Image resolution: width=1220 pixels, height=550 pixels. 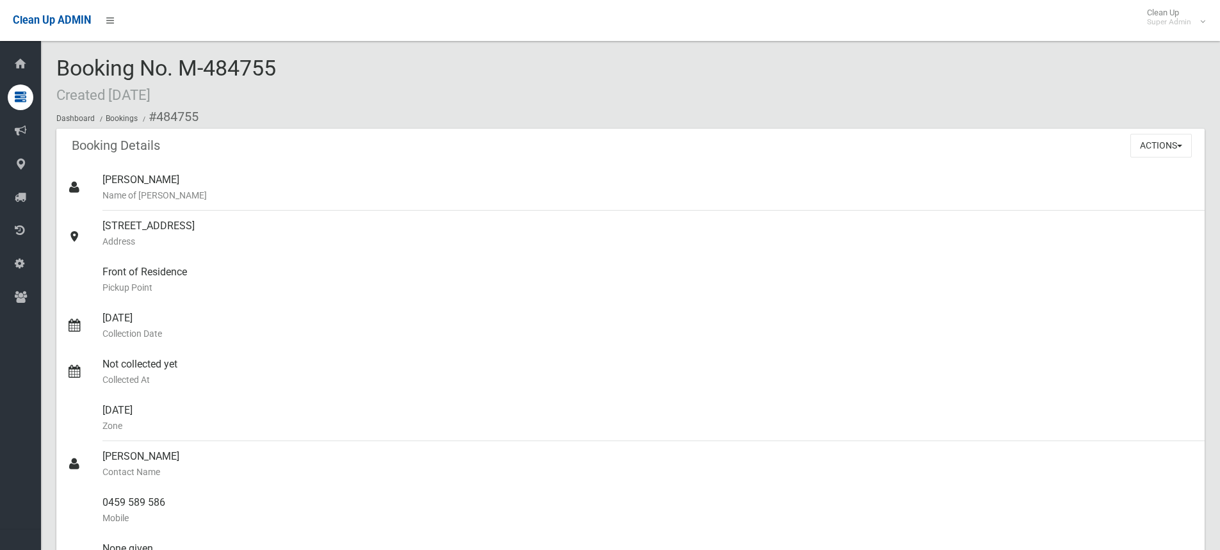 I want to click on small: Address, so click(x=648, y=241).